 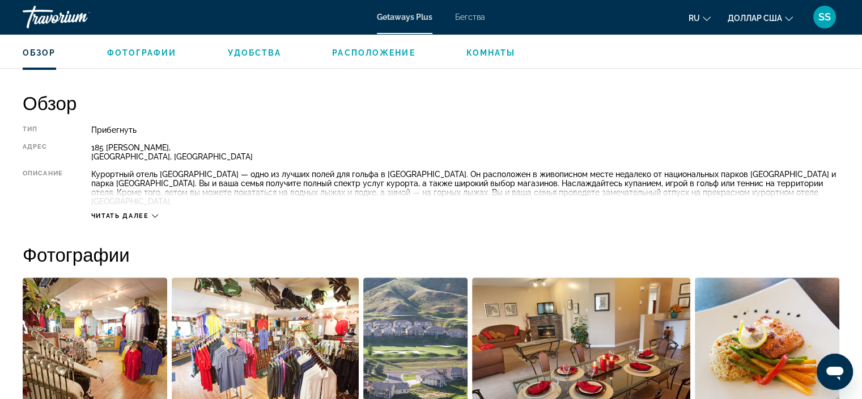 What do you see at coordinates (125, 215) in the screenshot?
I see `button: Читать далее` at bounding box center [125, 215].